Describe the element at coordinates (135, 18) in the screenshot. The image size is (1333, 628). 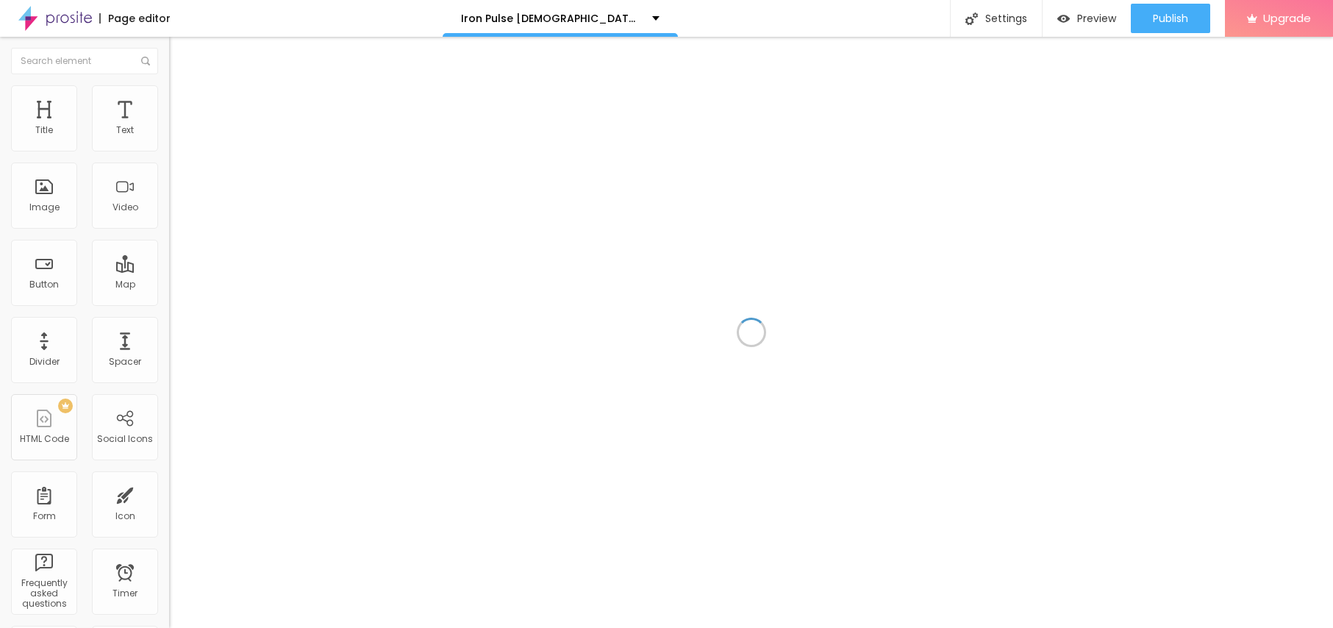
I see `div: Page editor` at that location.